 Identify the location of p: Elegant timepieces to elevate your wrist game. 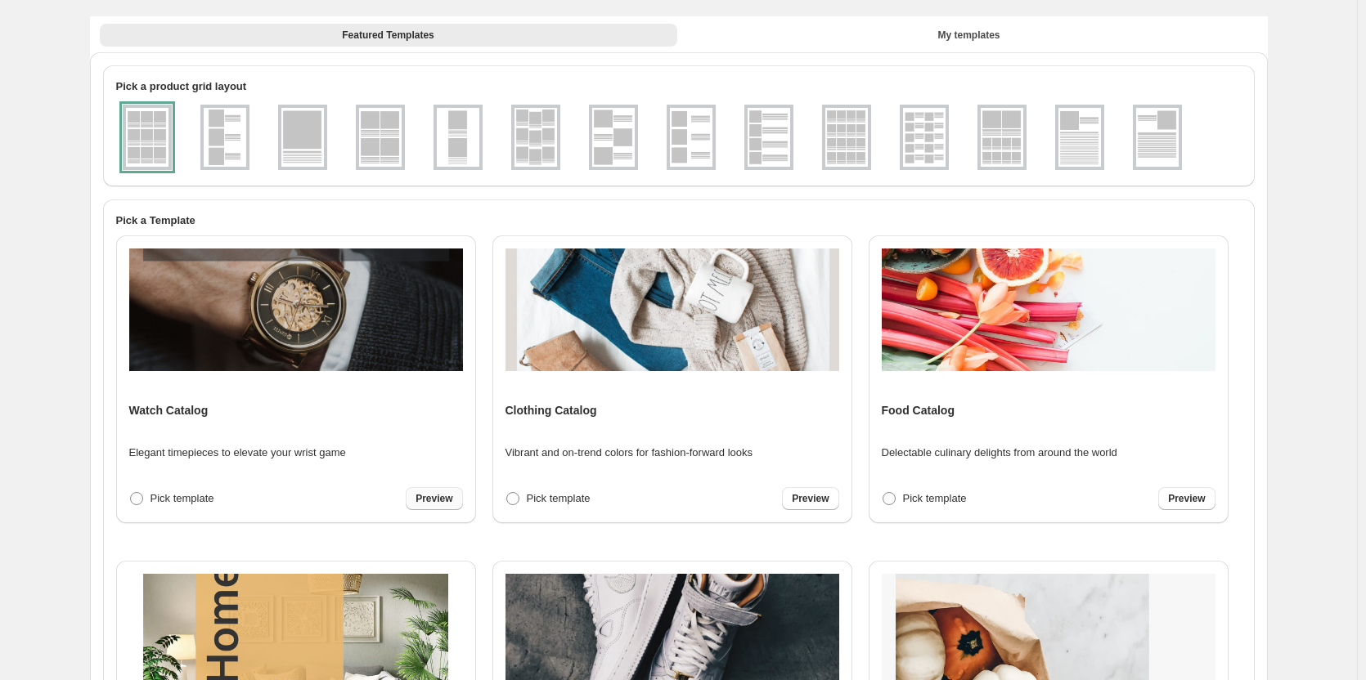
(237, 453).